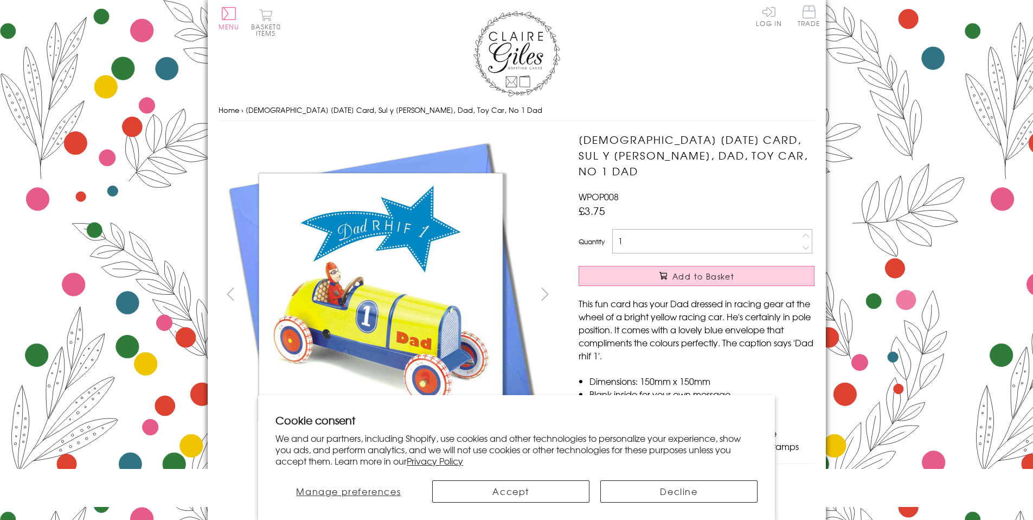 This screenshot has height=520, width=1033. I want to click on span: WPOP008, so click(599, 196).